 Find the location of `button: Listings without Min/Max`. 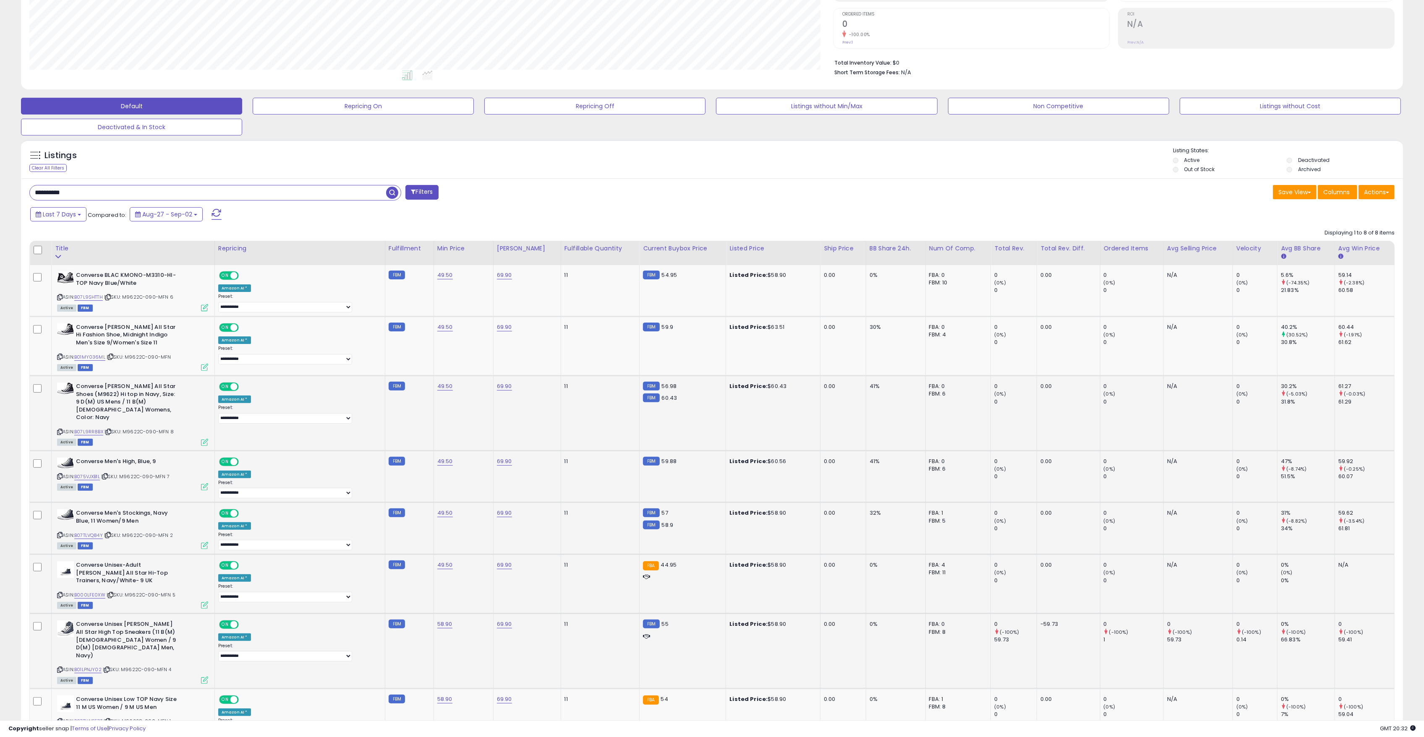

button: Listings without Min/Max is located at coordinates (826, 106).